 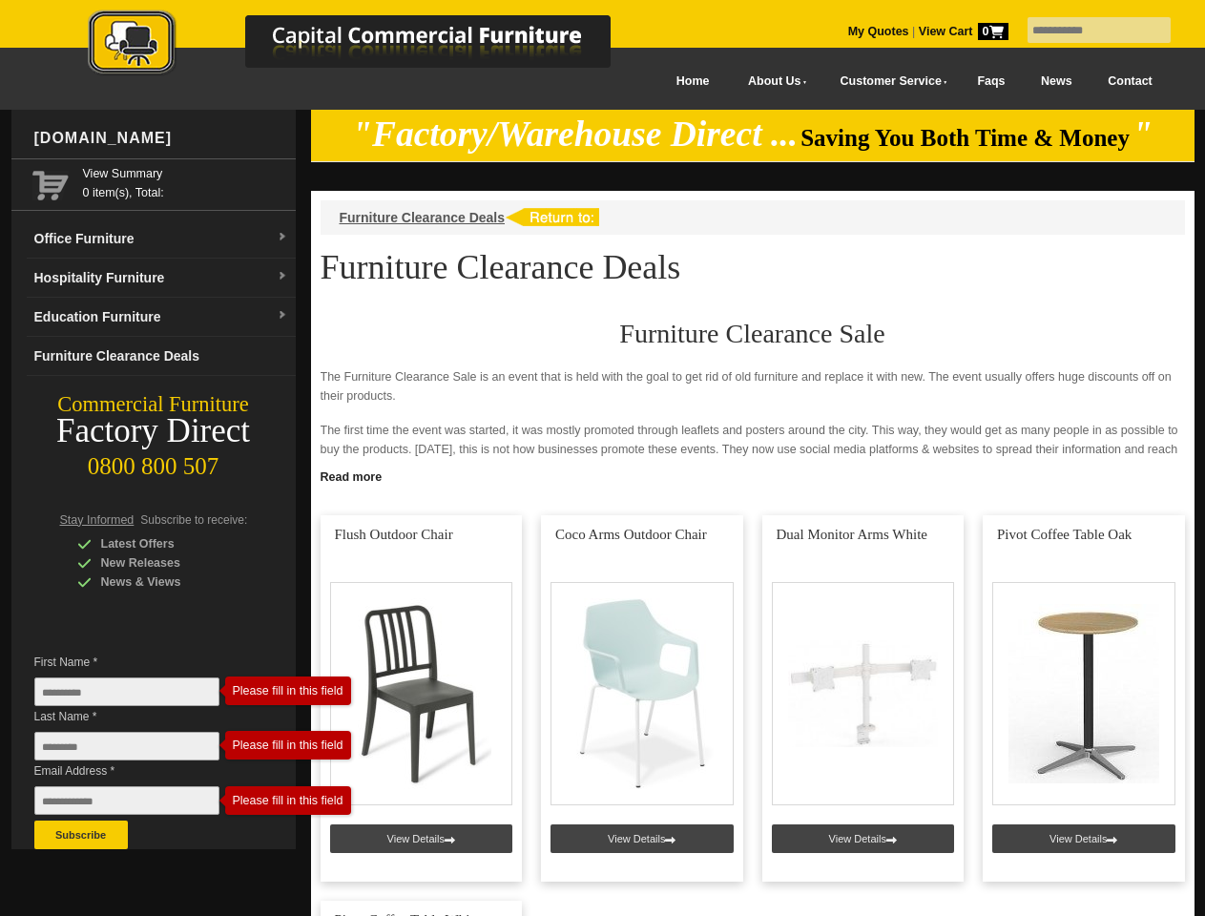 I want to click on a: My Quotes, so click(x=879, y=31).